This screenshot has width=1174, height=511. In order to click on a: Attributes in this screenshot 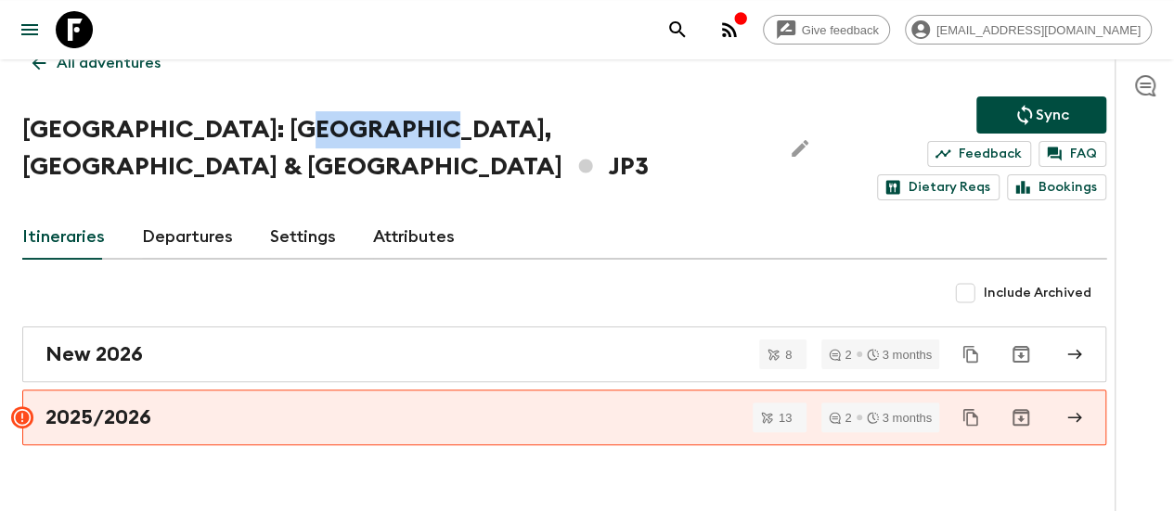, I will do `click(414, 238)`.